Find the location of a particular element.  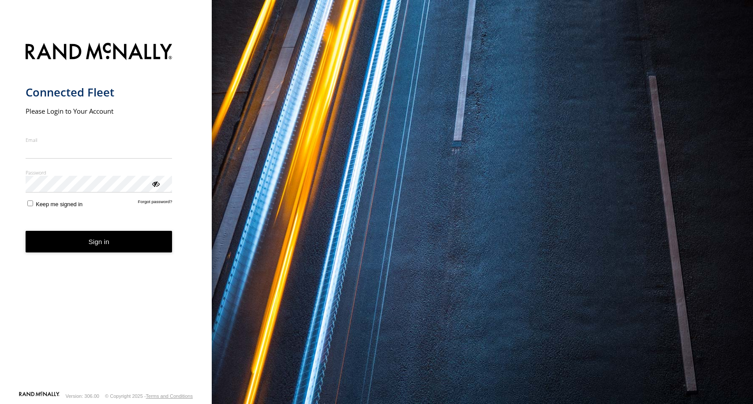

img: Rand McNally is located at coordinates (99, 52).